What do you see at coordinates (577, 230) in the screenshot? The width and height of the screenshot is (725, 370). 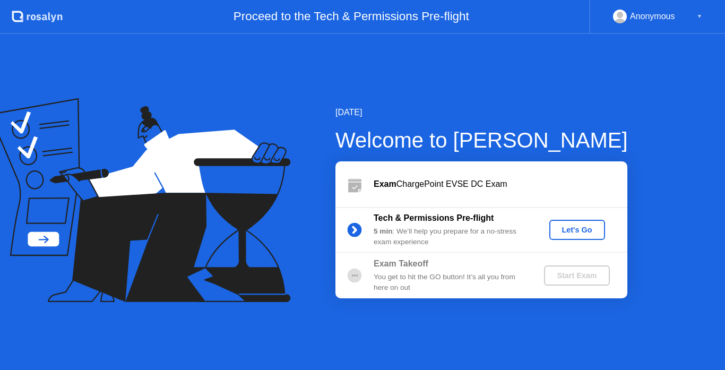 I see `div: Let's Go` at bounding box center [577, 230].